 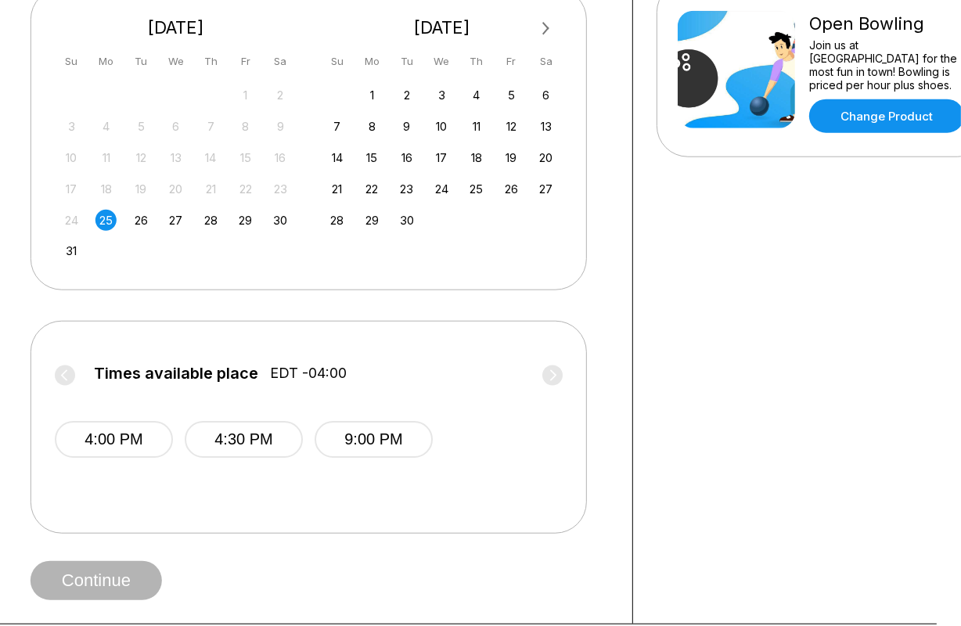 I want to click on button: 4:30 PM, so click(x=243, y=439).